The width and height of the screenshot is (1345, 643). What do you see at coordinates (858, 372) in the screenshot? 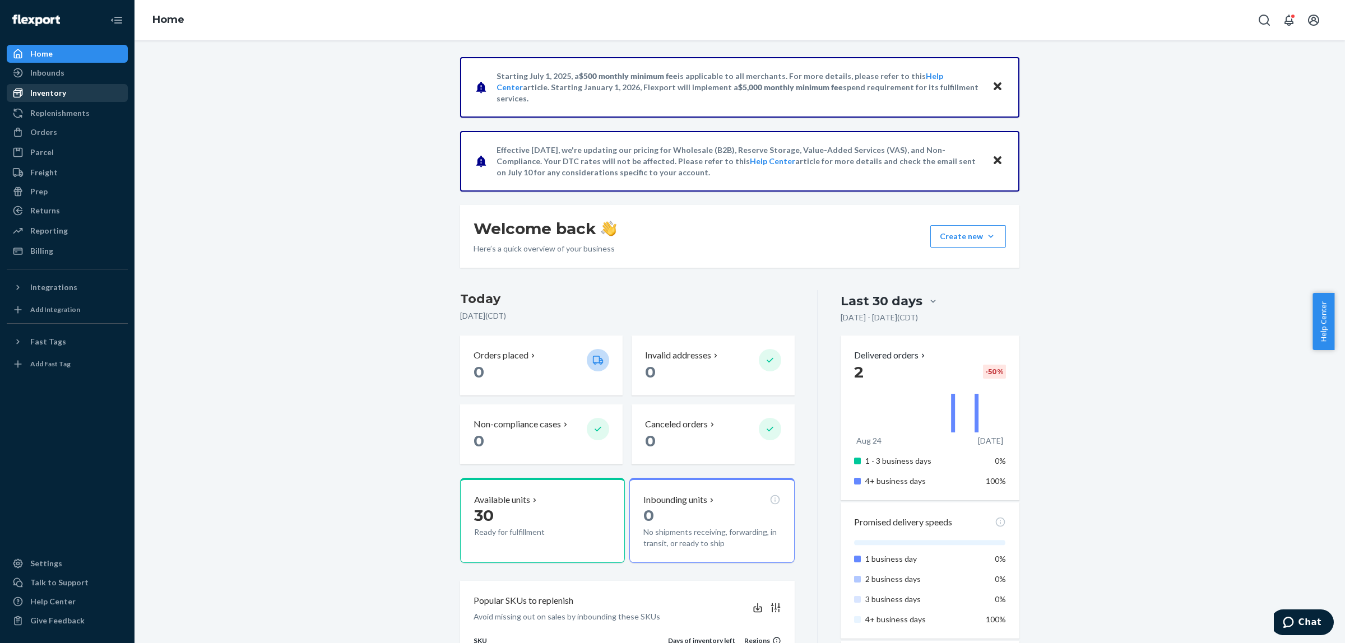
I see `span: 2` at bounding box center [858, 372].